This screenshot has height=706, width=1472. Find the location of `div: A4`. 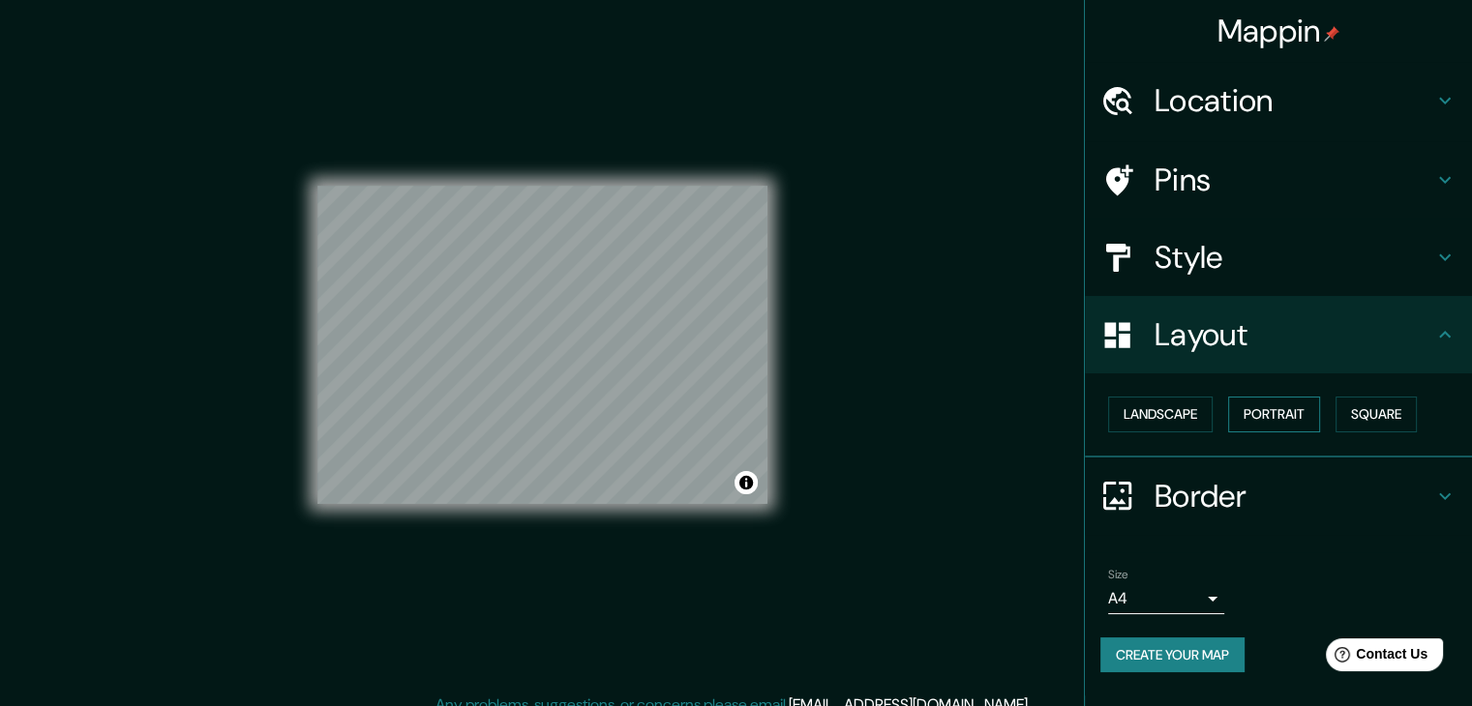

div: A4 is located at coordinates (1166, 599).